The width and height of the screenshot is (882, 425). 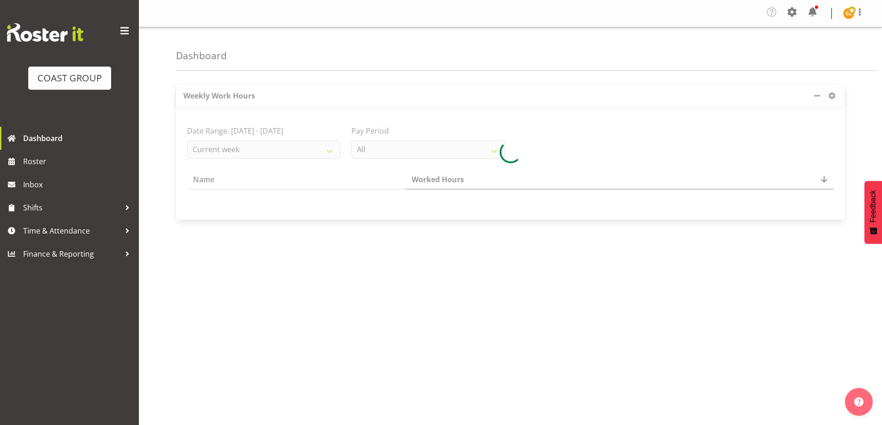 I want to click on span: Inbox, so click(x=79, y=185).